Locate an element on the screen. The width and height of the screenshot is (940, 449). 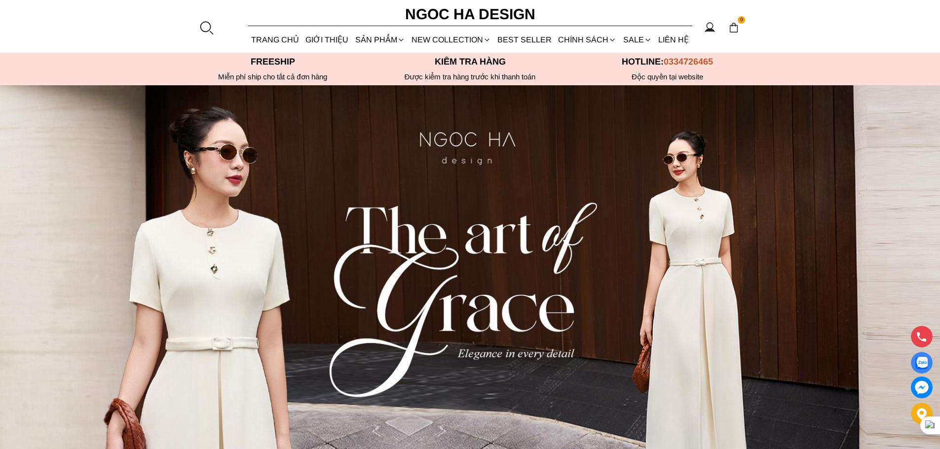
img: img-CART-ICON-ksit0nf1 is located at coordinates (734, 28).